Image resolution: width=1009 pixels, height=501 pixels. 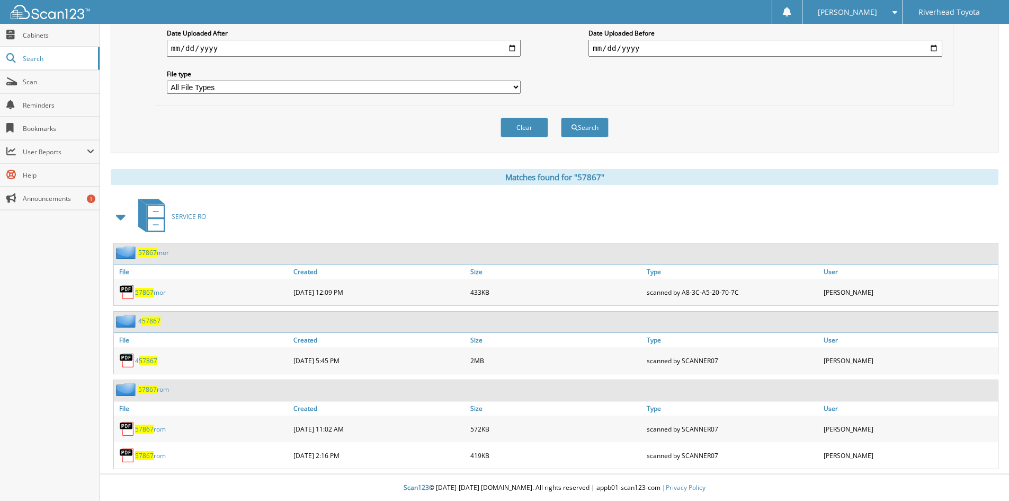 What do you see at coordinates (949, 12) in the screenshot?
I see `span: Riverhead Toyota` at bounding box center [949, 12].